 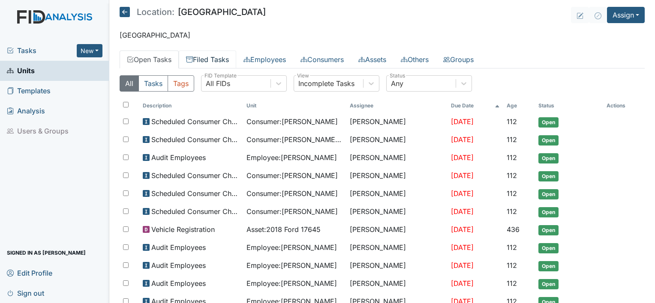 I want to click on div: All FIDs, so click(x=218, y=84).